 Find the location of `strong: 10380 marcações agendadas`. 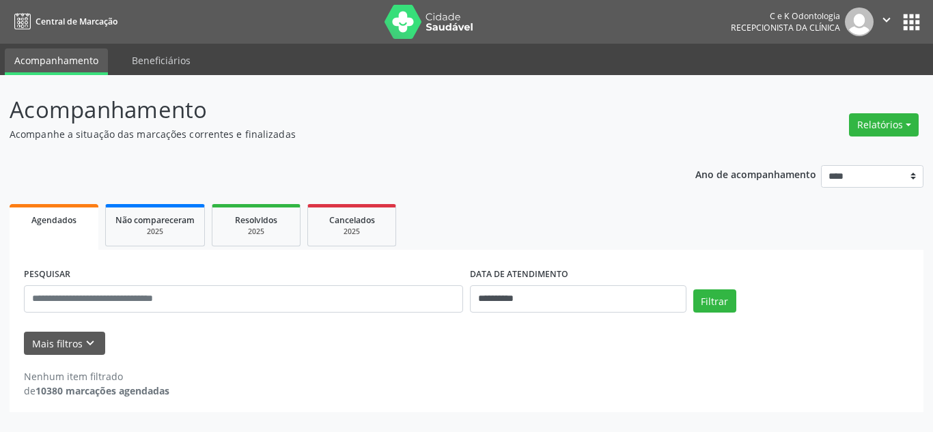

strong: 10380 marcações agendadas is located at coordinates (102, 391).